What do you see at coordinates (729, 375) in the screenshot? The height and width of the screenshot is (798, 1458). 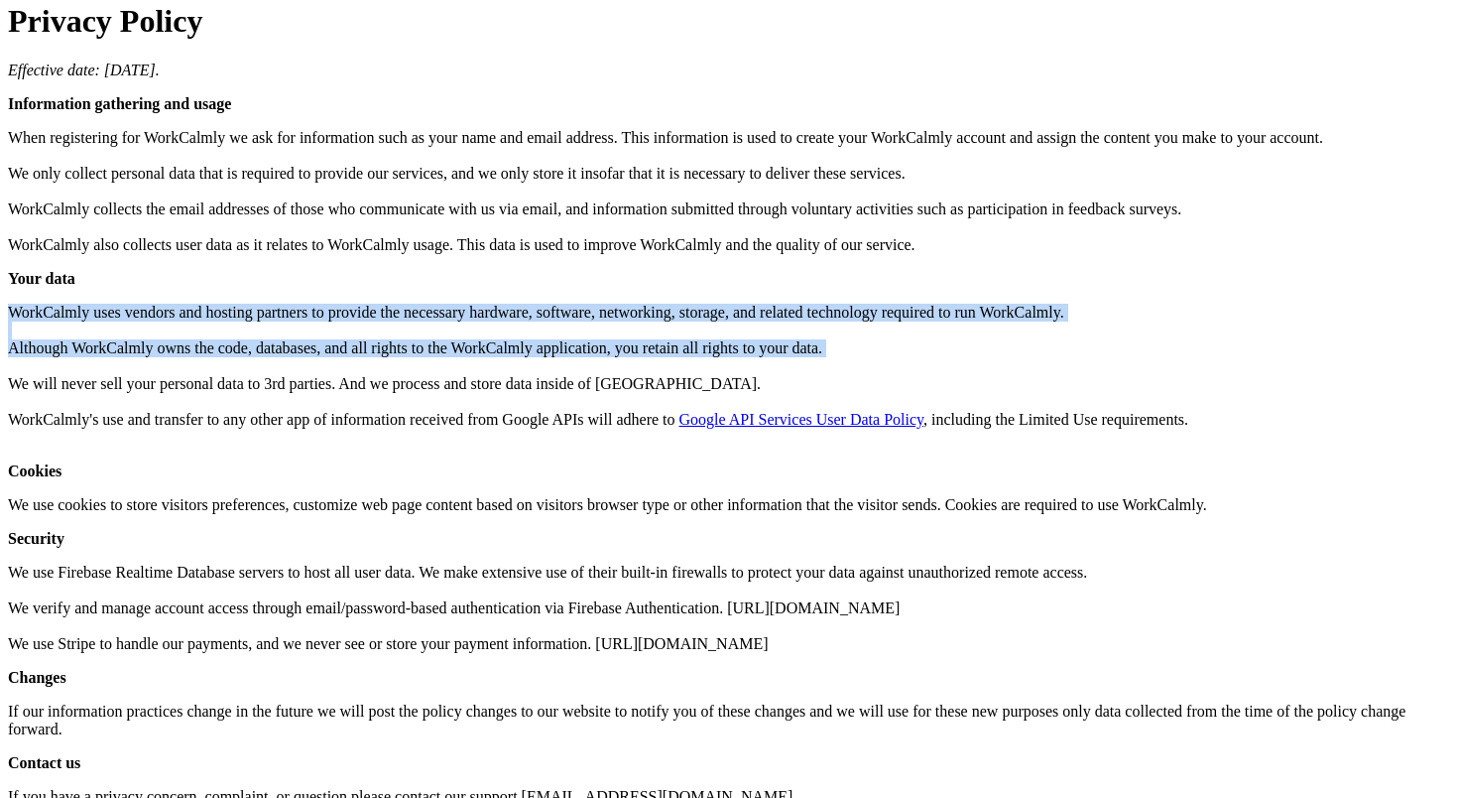 I see `p: WorkCalmly uses vendors and hosting partners to provide the necessary hardware, software, network...` at bounding box center [729, 375].